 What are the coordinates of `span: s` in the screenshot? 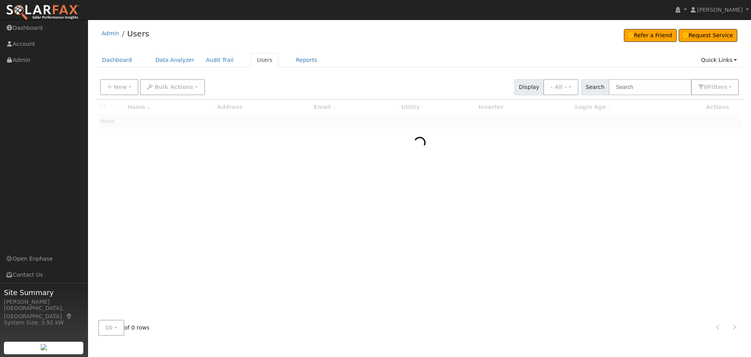 It's located at (726, 87).